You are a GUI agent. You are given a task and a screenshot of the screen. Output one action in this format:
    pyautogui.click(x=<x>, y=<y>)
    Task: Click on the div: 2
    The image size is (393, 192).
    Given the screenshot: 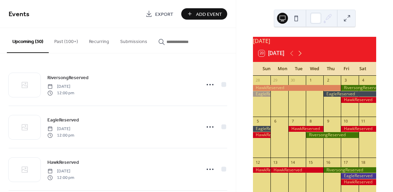 What is the action you would take?
    pyautogui.click(x=328, y=80)
    